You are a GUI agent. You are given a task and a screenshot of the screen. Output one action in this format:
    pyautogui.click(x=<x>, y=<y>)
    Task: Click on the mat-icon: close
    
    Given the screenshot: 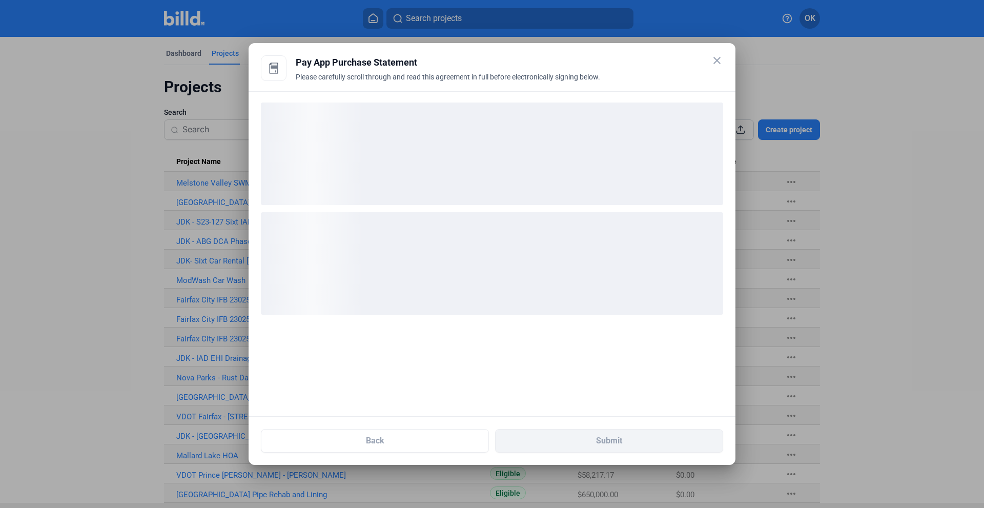 What is the action you would take?
    pyautogui.click(x=717, y=60)
    